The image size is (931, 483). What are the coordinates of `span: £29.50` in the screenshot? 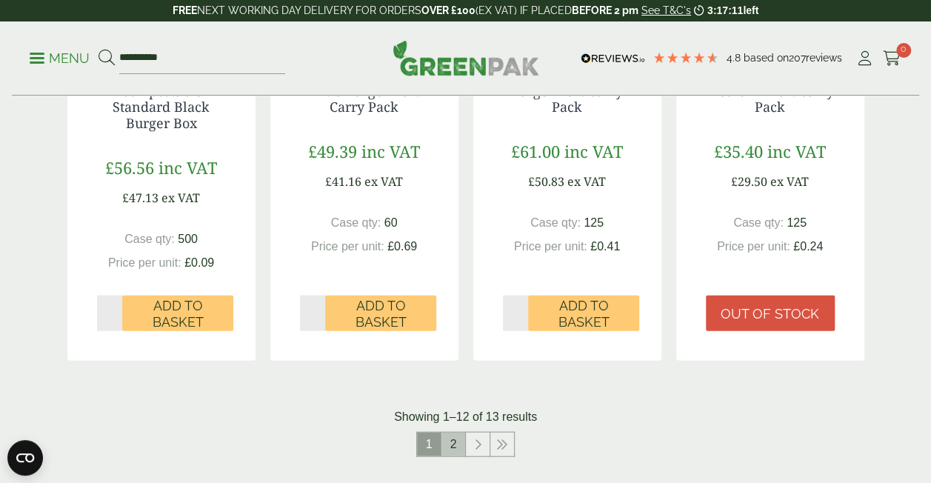 It's located at (749, 181).